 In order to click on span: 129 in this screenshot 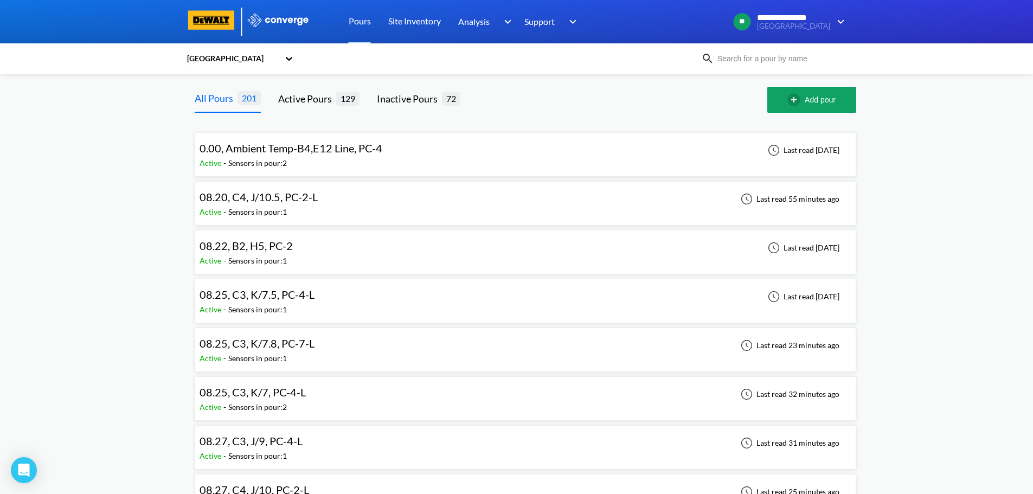, I will do `click(347, 98)`.